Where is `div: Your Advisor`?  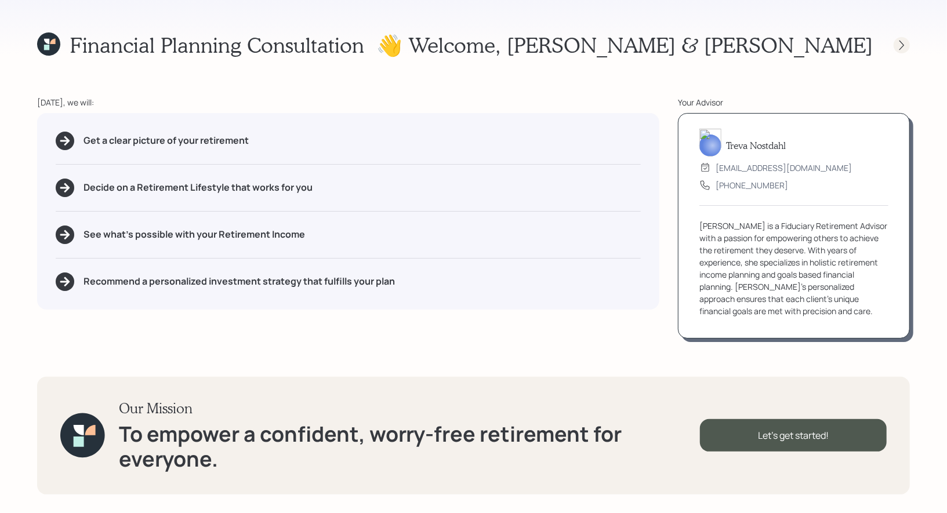 div: Your Advisor is located at coordinates (794, 102).